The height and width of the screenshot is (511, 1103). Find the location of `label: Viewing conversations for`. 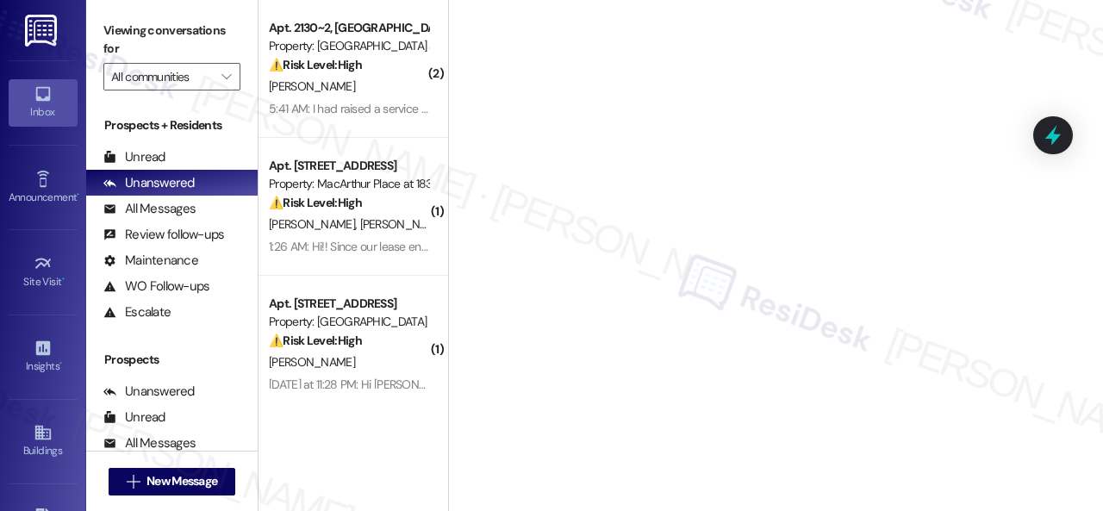

label: Viewing conversations for is located at coordinates (172, 40).